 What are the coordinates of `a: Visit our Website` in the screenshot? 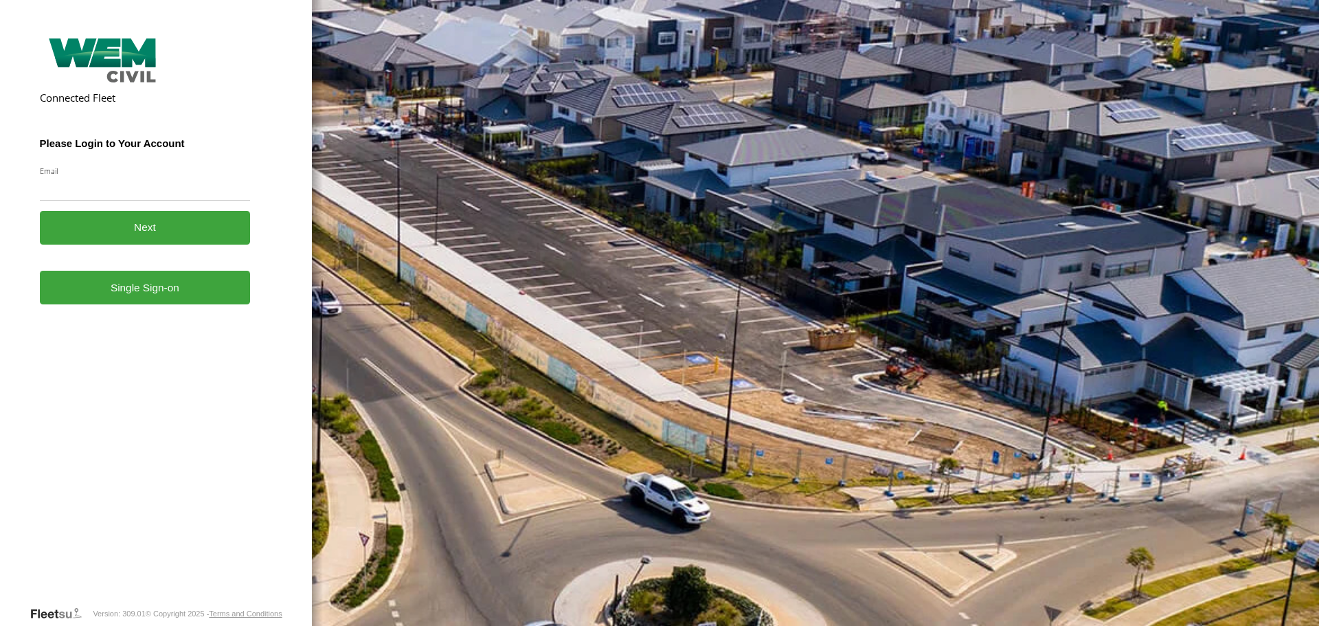 It's located at (61, 614).